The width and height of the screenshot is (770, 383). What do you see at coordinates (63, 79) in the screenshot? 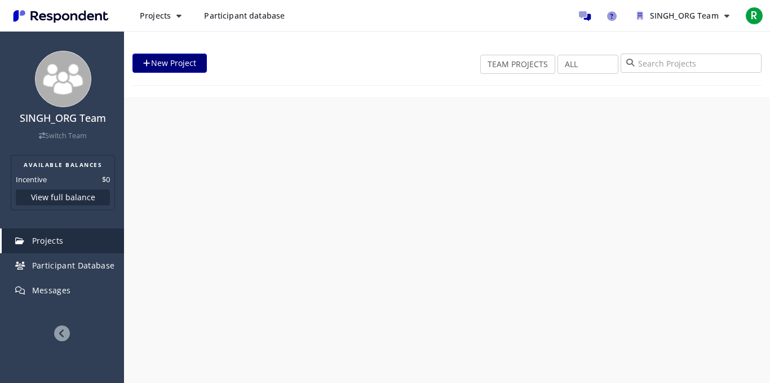
I see `img: team_avatar_256.png` at bounding box center [63, 79].